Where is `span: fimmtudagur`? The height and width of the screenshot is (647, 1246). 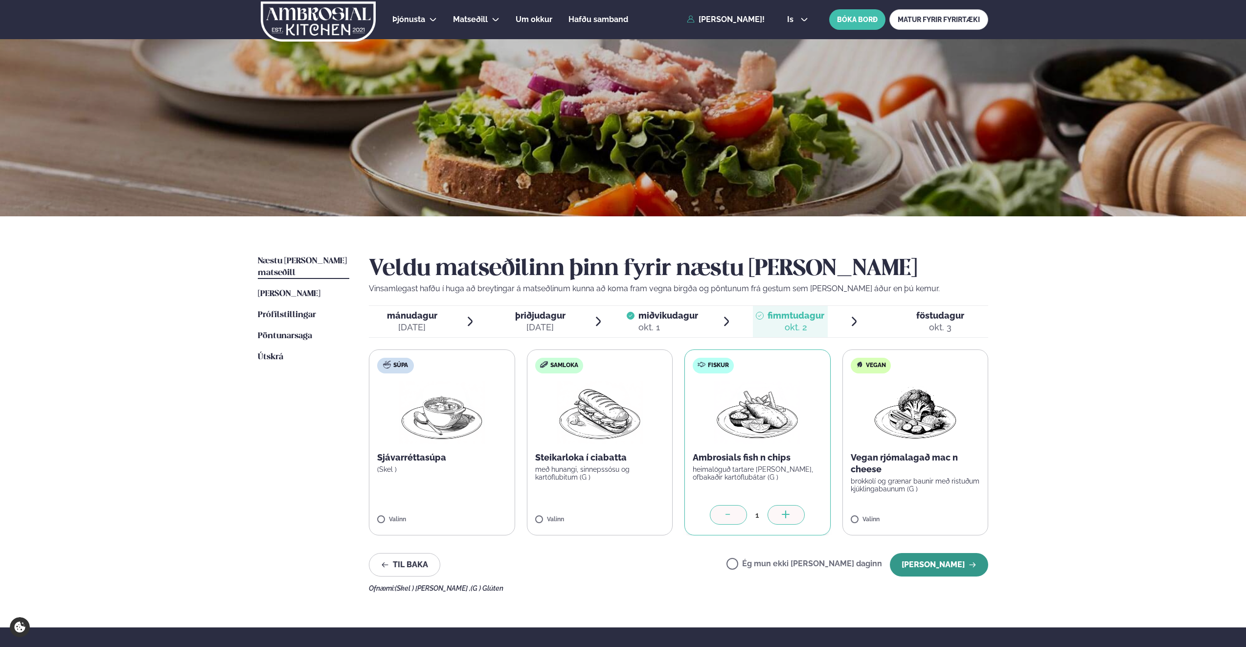 span: fimmtudagur is located at coordinates (796, 315).